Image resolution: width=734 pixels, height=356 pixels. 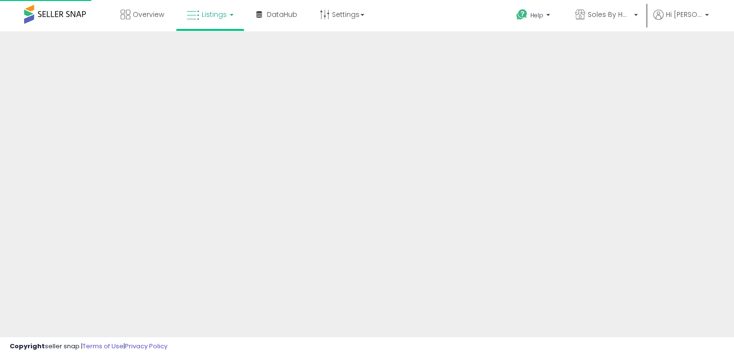 What do you see at coordinates (146, 346) in the screenshot?
I see `a: Privacy Policy` at bounding box center [146, 346].